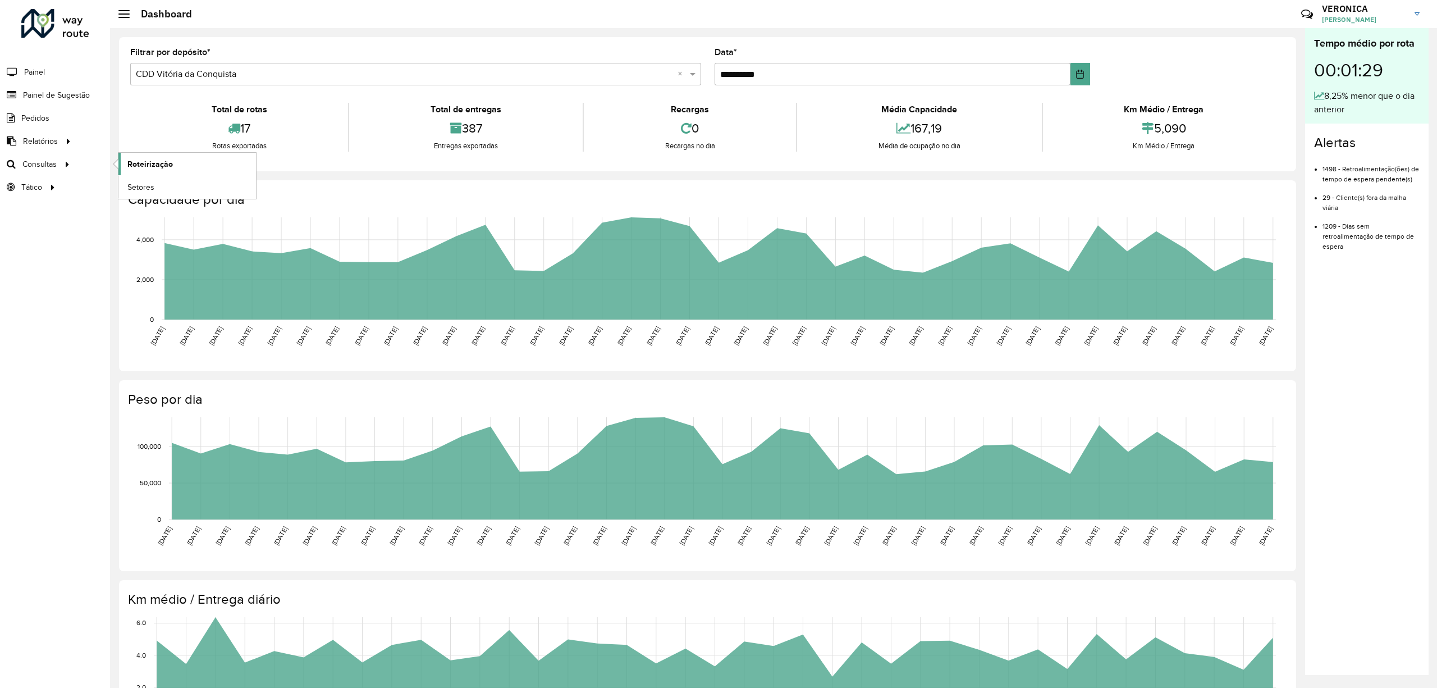 The width and height of the screenshot is (1437, 688). I want to click on div: Recargas, so click(690, 109).